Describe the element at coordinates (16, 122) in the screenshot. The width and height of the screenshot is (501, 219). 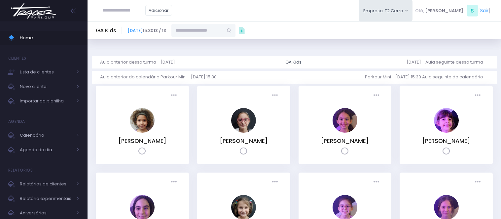
I see `h4: Agenda` at that location.